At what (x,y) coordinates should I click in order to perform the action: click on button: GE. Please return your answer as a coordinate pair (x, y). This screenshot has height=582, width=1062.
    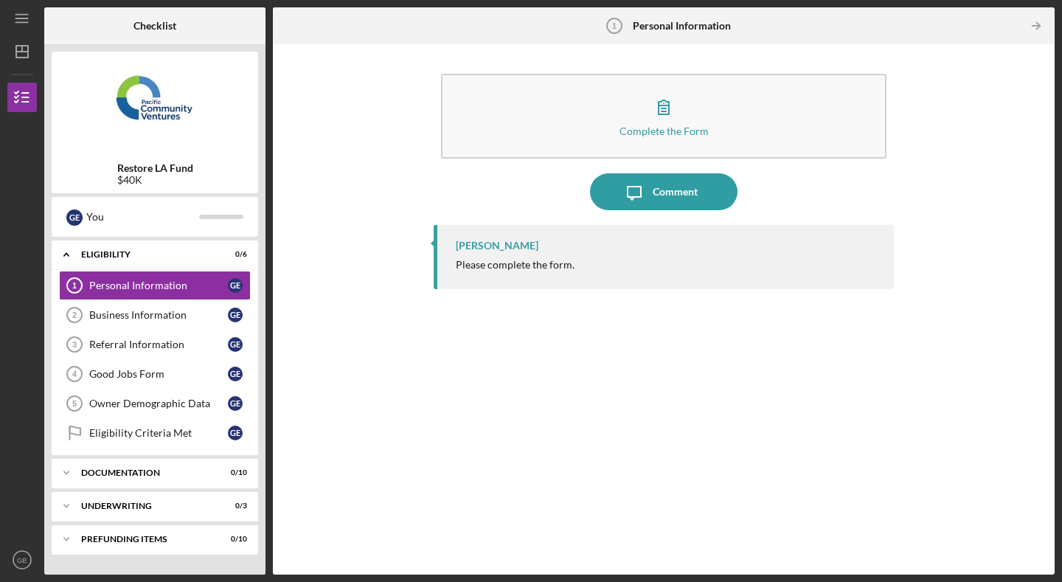
    Looking at the image, I should click on (22, 560).